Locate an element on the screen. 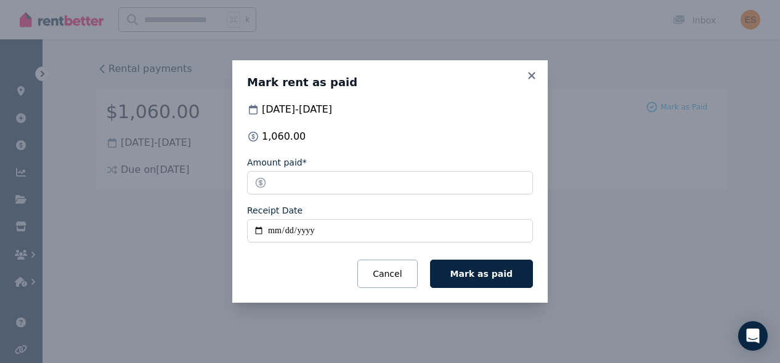 This screenshot has height=363, width=780. span: 1,060.00 is located at coordinates (283, 137).